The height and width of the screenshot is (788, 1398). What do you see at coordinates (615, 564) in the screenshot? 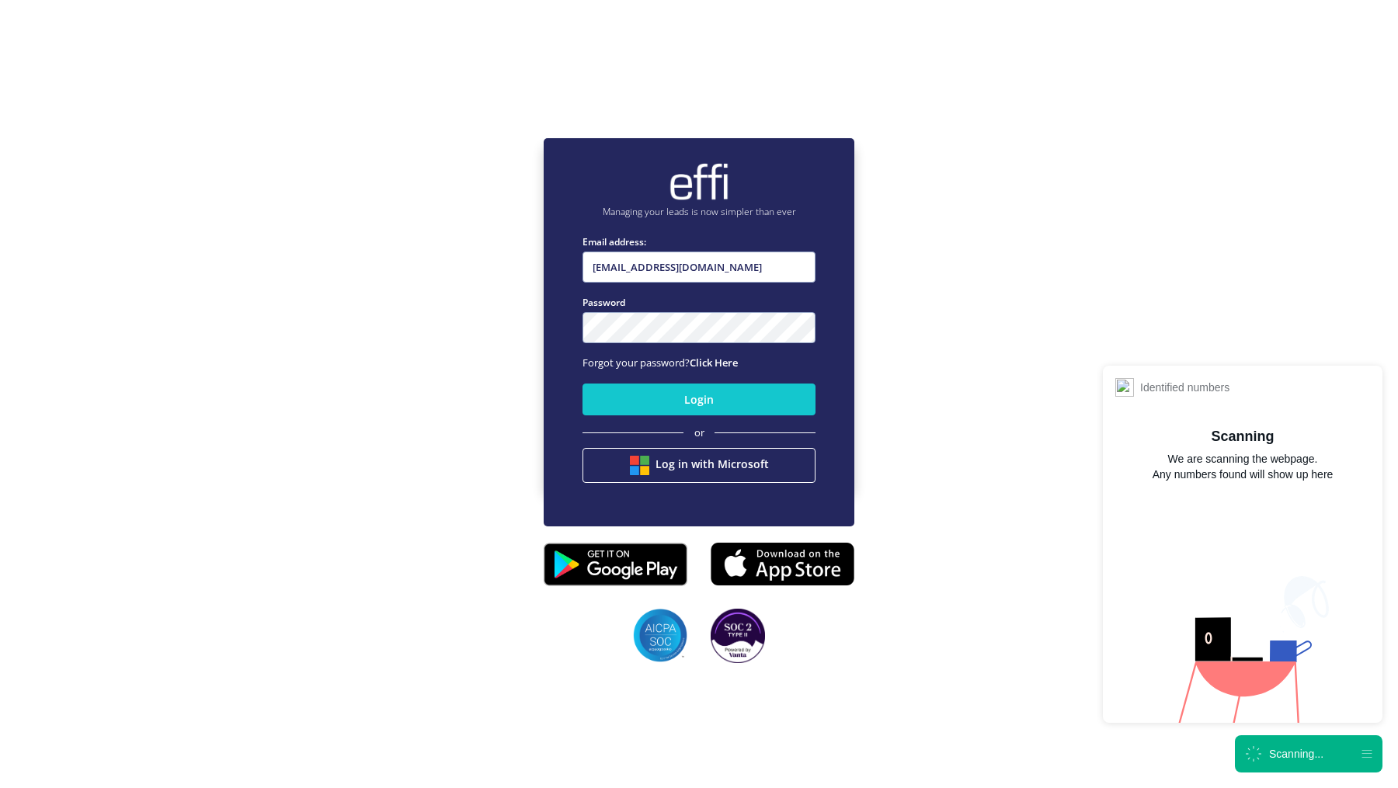
I see `img: playstore.0fabf2e.png` at bounding box center [615, 564].